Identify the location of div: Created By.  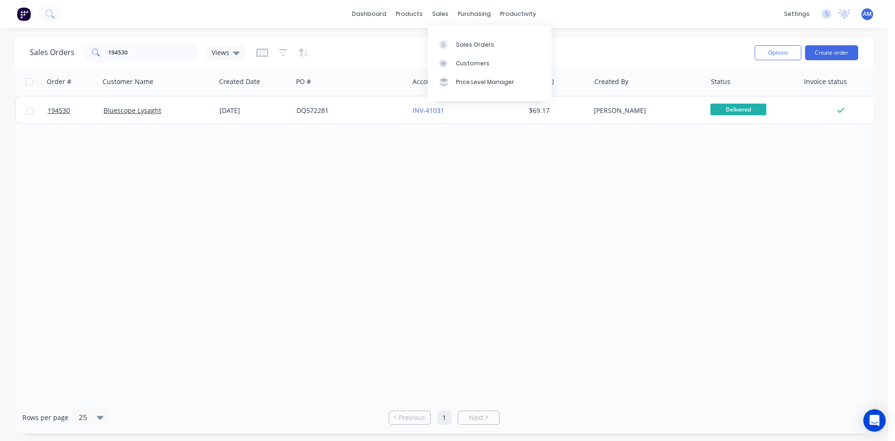
(611, 82).